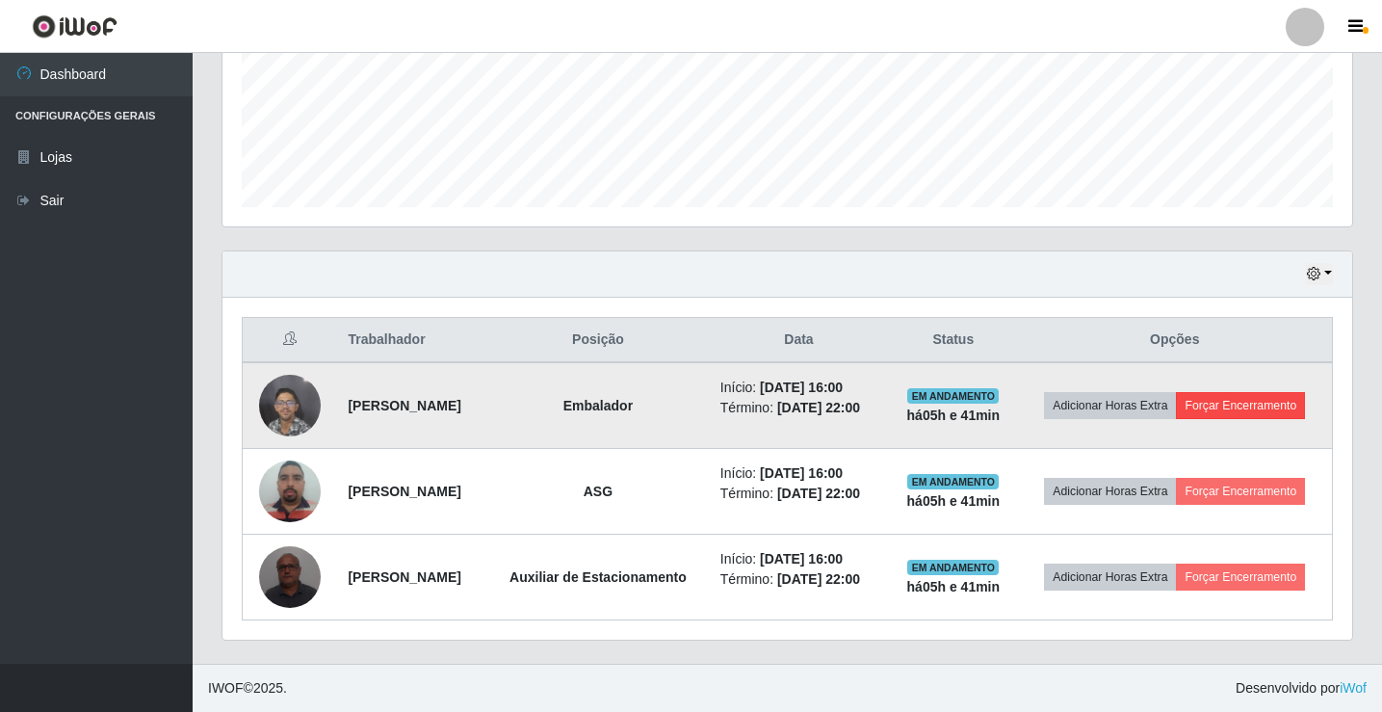  Describe the element at coordinates (411, 340) in the screenshot. I see `th: Trabalhador` at that location.